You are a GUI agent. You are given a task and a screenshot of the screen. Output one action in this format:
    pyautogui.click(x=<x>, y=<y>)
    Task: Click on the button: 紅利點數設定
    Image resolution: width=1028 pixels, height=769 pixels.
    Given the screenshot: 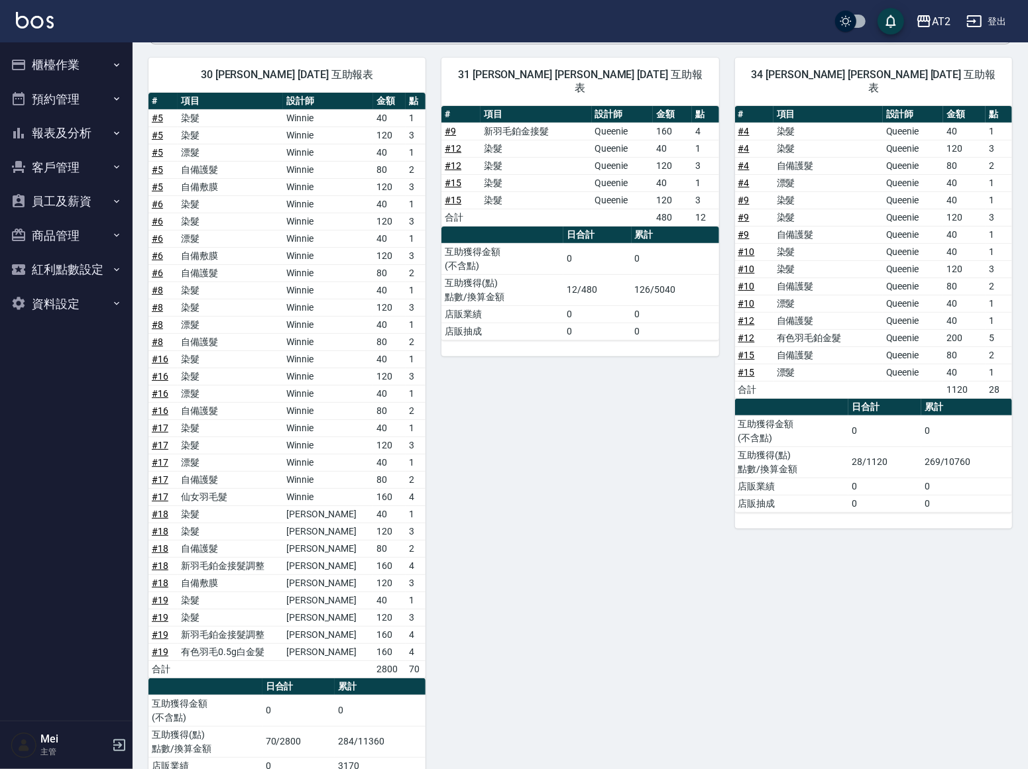 What is the action you would take?
    pyautogui.click(x=66, y=270)
    